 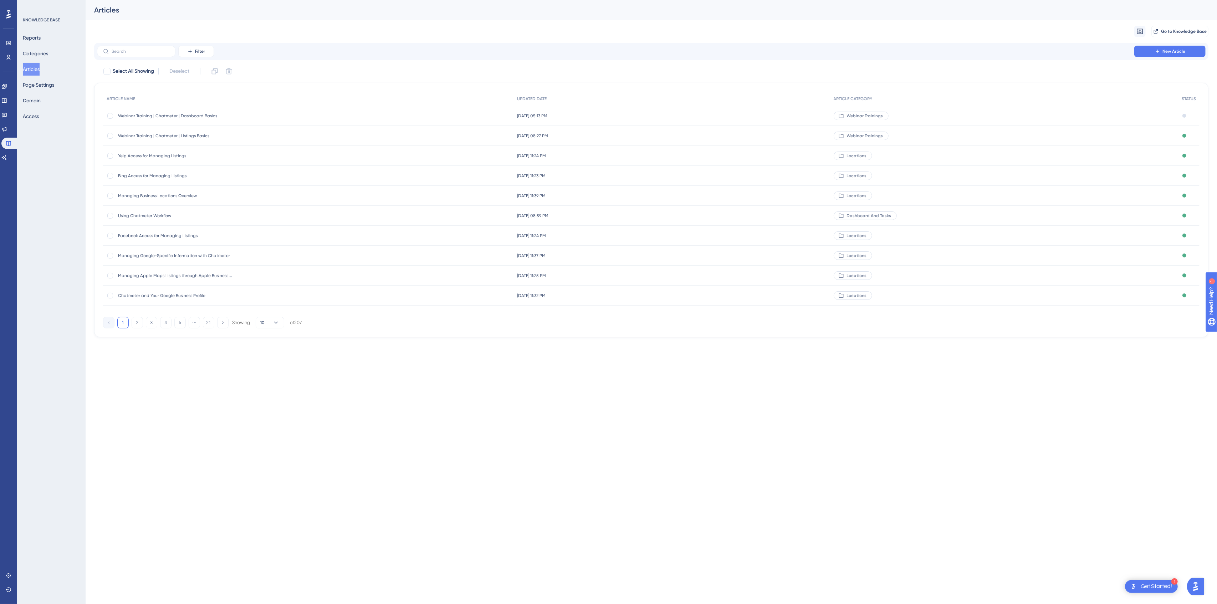 What do you see at coordinates (175, 116) in the screenshot?
I see `span: Webinar Training | Chatmeter | Dashboard Basics` at bounding box center [175, 116].